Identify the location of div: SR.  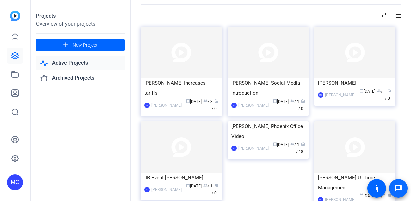
(147, 105).